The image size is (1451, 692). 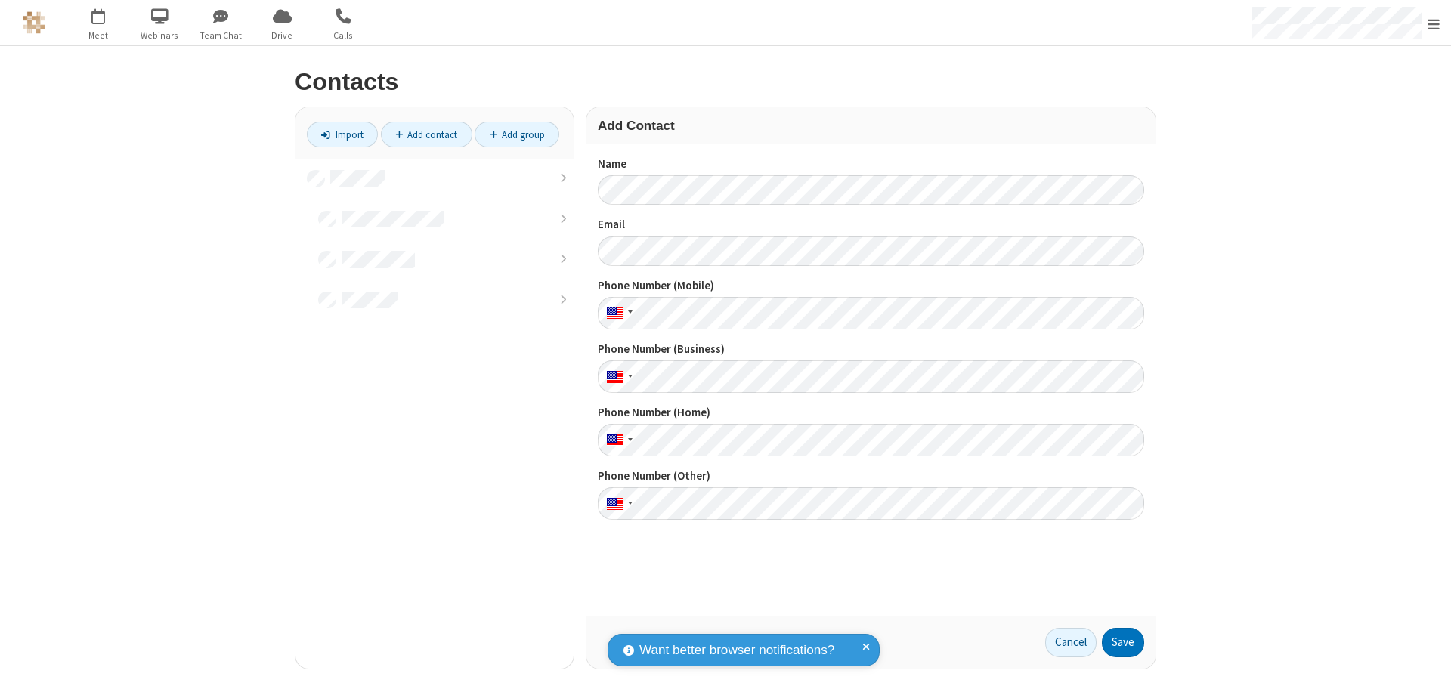 What do you see at coordinates (159, 36) in the screenshot?
I see `span: Webinars` at bounding box center [159, 36].